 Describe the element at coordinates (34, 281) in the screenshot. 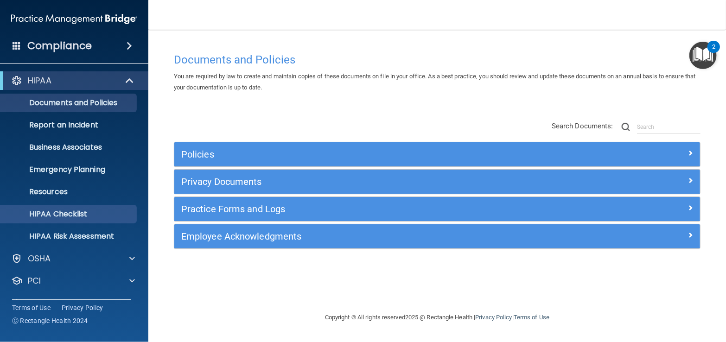

I see `p: PCI` at that location.